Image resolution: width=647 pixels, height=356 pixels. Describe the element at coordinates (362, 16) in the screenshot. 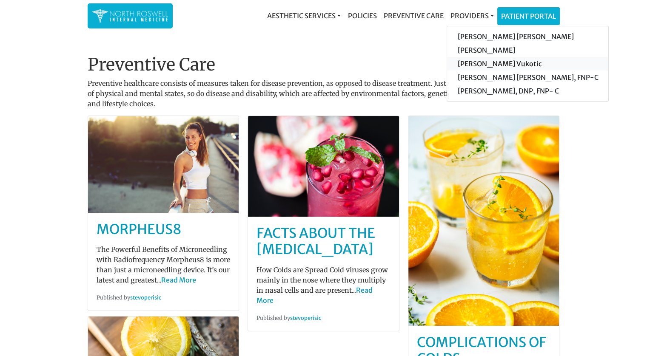

I see `a: Policies` at that location.